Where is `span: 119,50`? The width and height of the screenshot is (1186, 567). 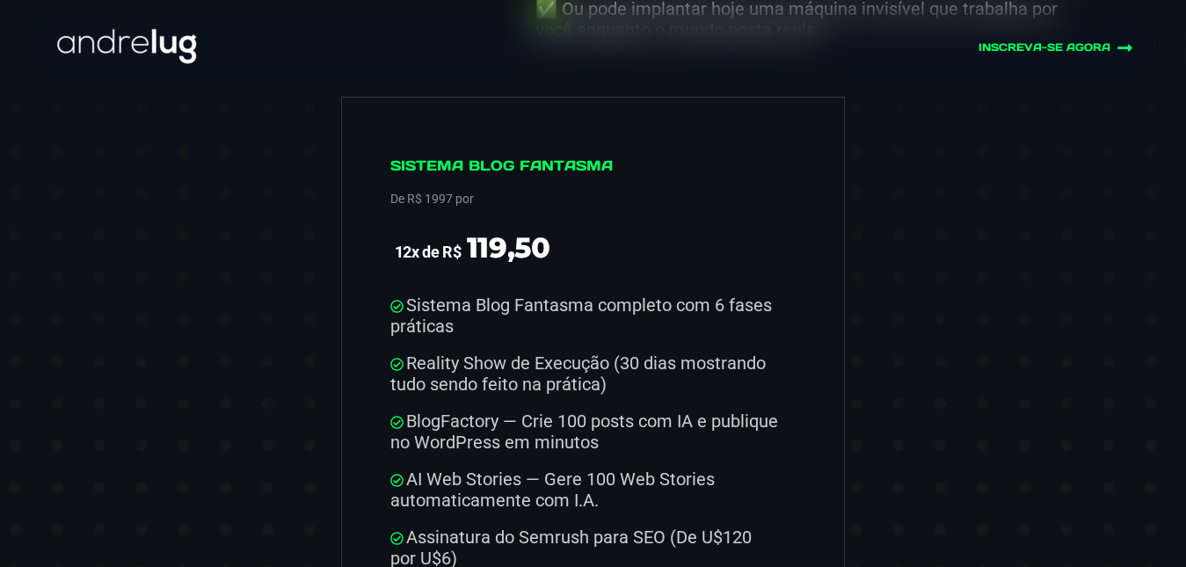
span: 119,50 is located at coordinates (508, 247).